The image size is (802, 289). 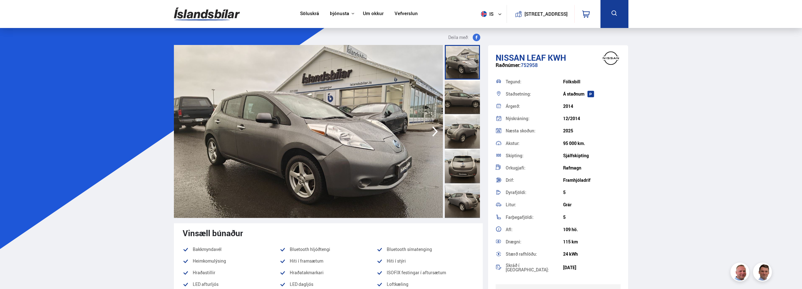 What do you see at coordinates (535, 94) in the screenshot?
I see `div: Staðsetning:` at bounding box center [535, 94].